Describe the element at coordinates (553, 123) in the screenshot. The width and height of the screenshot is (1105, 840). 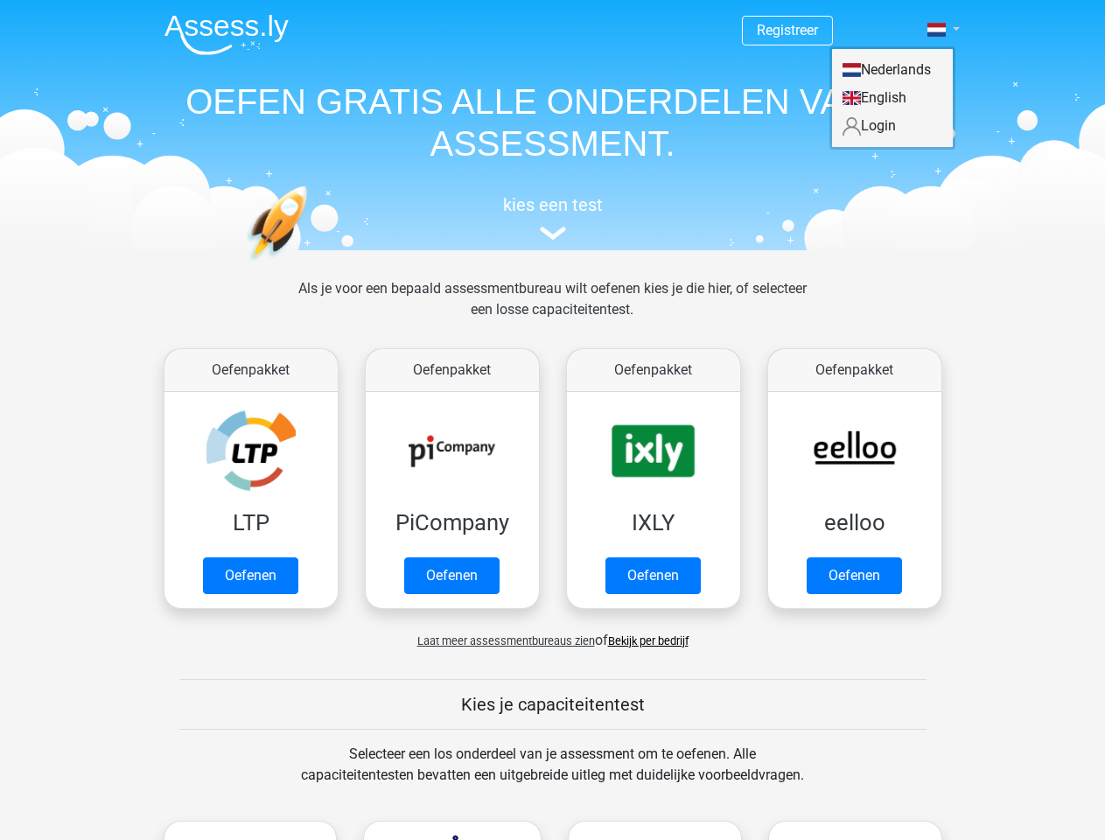
I see `h1: OEFEN GRATIS ALLE ONDERDELEN VAN JE ASSESSMENT.` at that location.